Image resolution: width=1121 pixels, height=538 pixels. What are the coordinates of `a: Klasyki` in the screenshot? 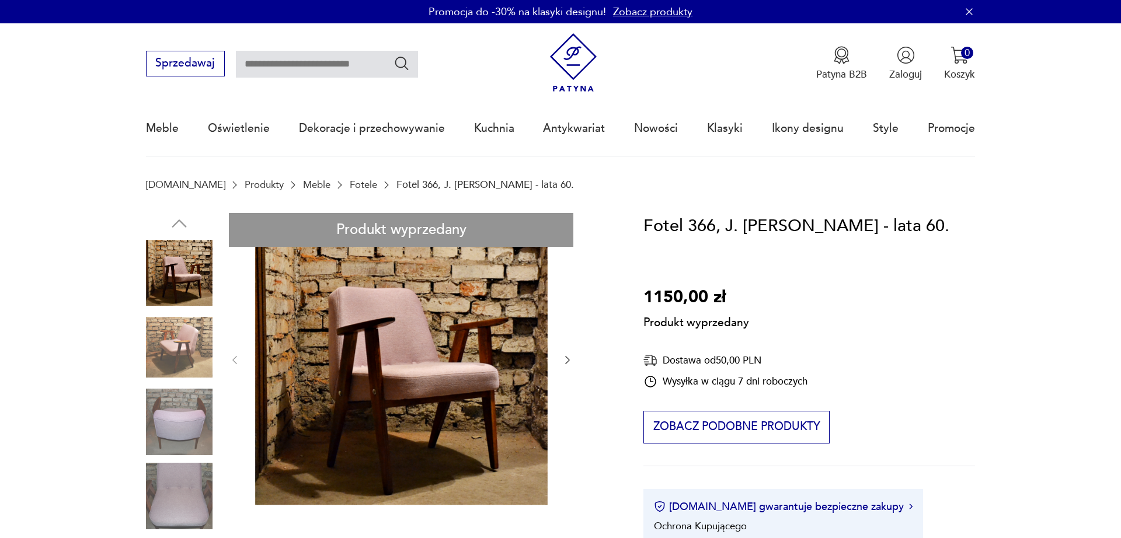 It's located at (724, 128).